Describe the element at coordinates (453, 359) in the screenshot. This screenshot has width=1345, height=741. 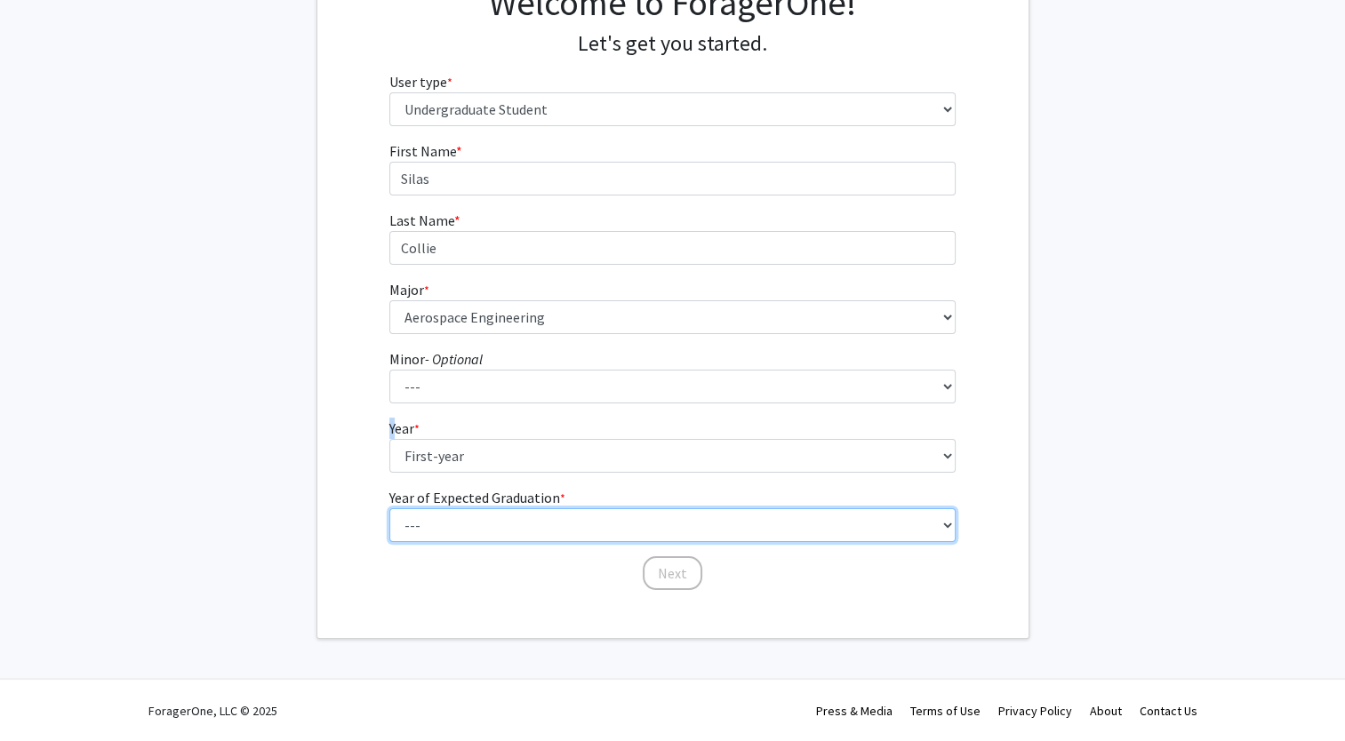
I see `i: - Optional` at that location.